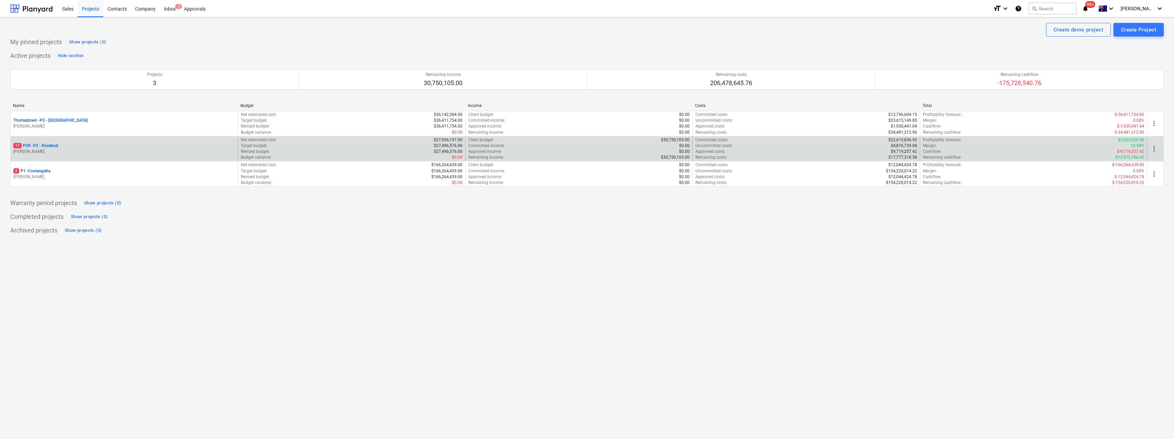 Image resolution: width=1174 pixels, height=439 pixels. Describe the element at coordinates (36, 42) in the screenshot. I see `p: My pinned projects` at that location.